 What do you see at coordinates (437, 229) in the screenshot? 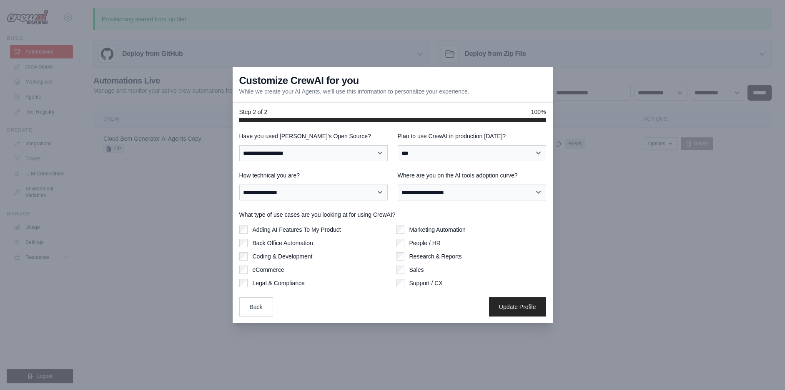
I see `label: Marketing Automation` at bounding box center [437, 229].